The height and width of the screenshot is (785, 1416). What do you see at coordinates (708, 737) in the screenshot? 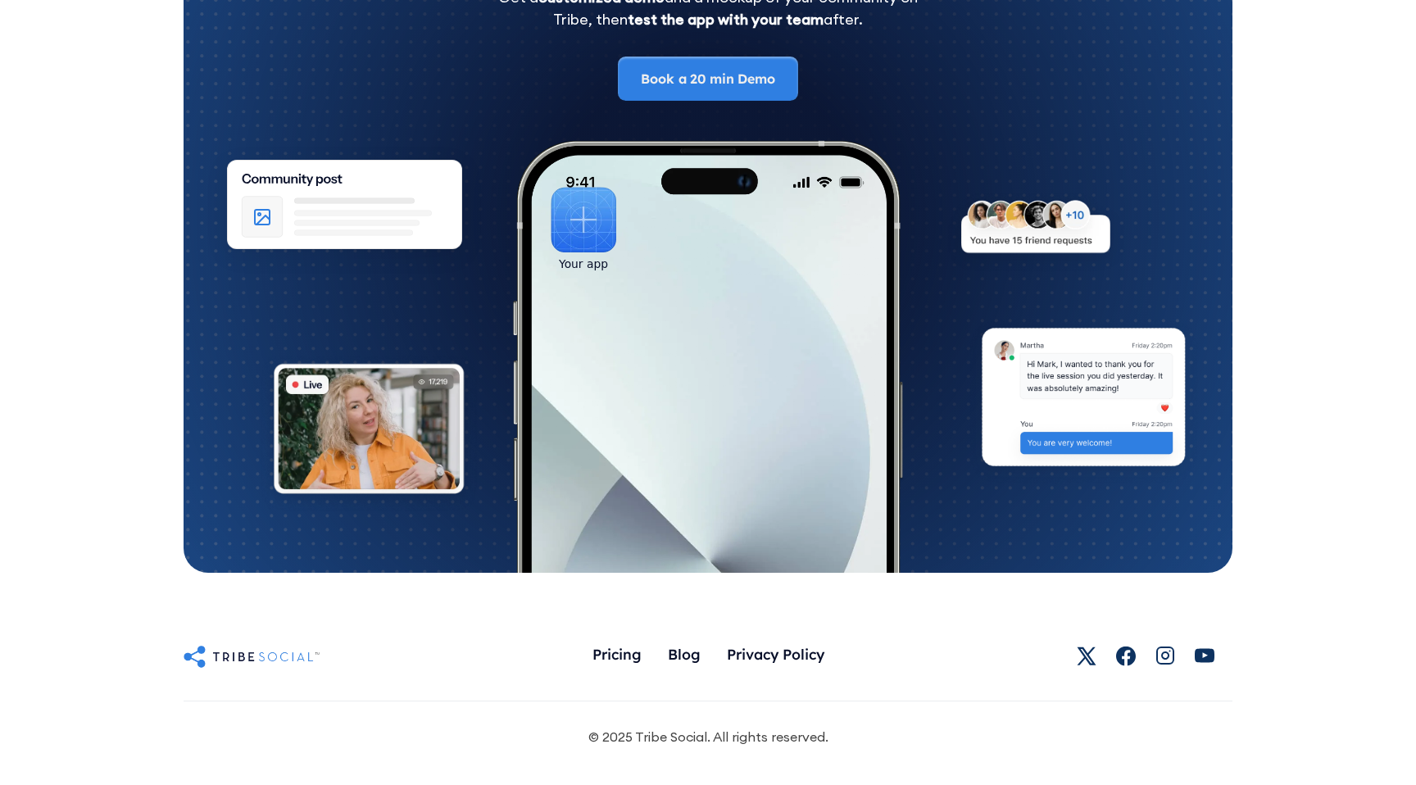
I see `div: © 2025 Tribe Social. All rights reserved.` at bounding box center [708, 737].